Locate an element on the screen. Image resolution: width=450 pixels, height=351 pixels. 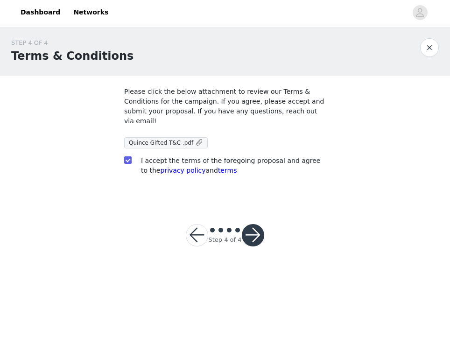
span: Quince Gifted T&C .pdf is located at coordinates (161, 143).